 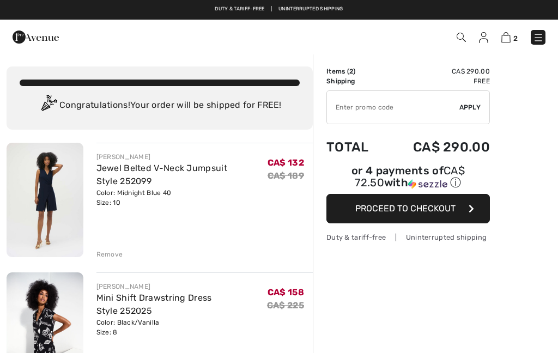 I want to click on a: Mini Shift Drawstring Dress Style 252025, so click(x=154, y=304).